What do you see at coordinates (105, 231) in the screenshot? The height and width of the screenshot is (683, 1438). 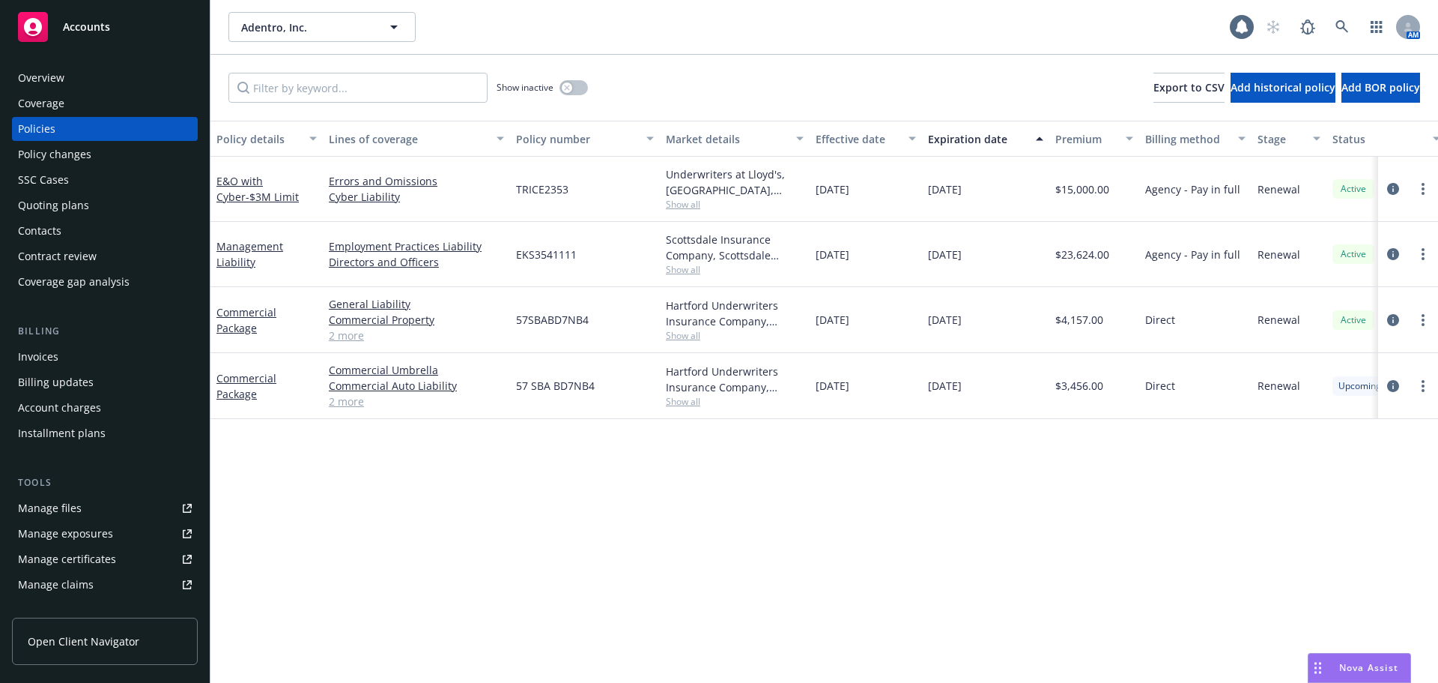 I see `a: Contacts` at bounding box center [105, 231].